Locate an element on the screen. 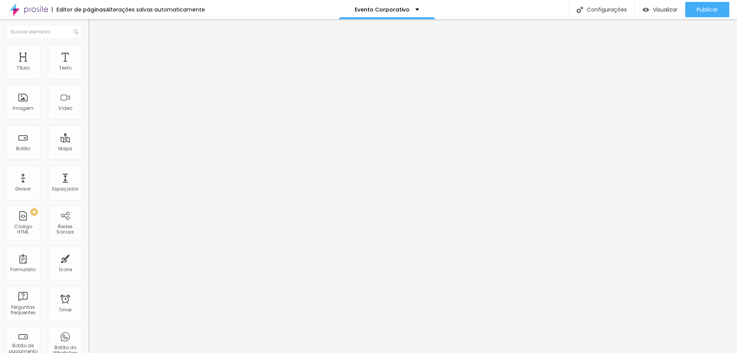 This screenshot has height=353, width=737. div: Ícone is located at coordinates (65, 269).